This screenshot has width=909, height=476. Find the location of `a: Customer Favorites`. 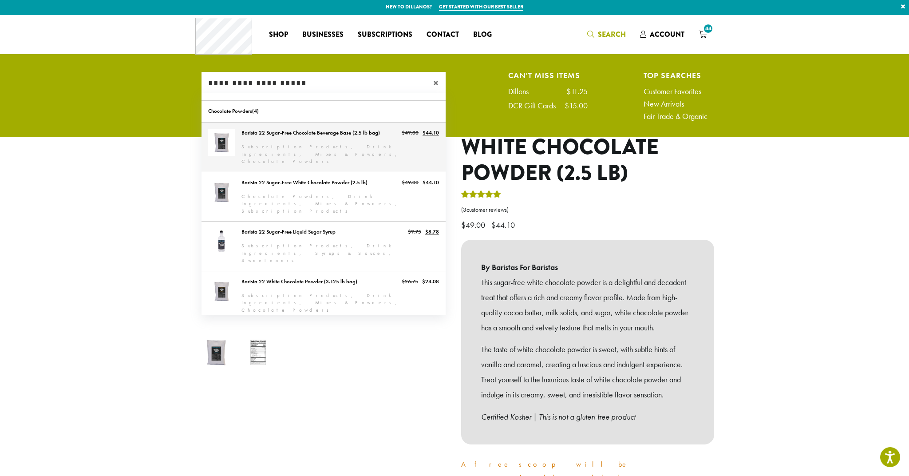

a: Customer Favorites is located at coordinates (676, 91).